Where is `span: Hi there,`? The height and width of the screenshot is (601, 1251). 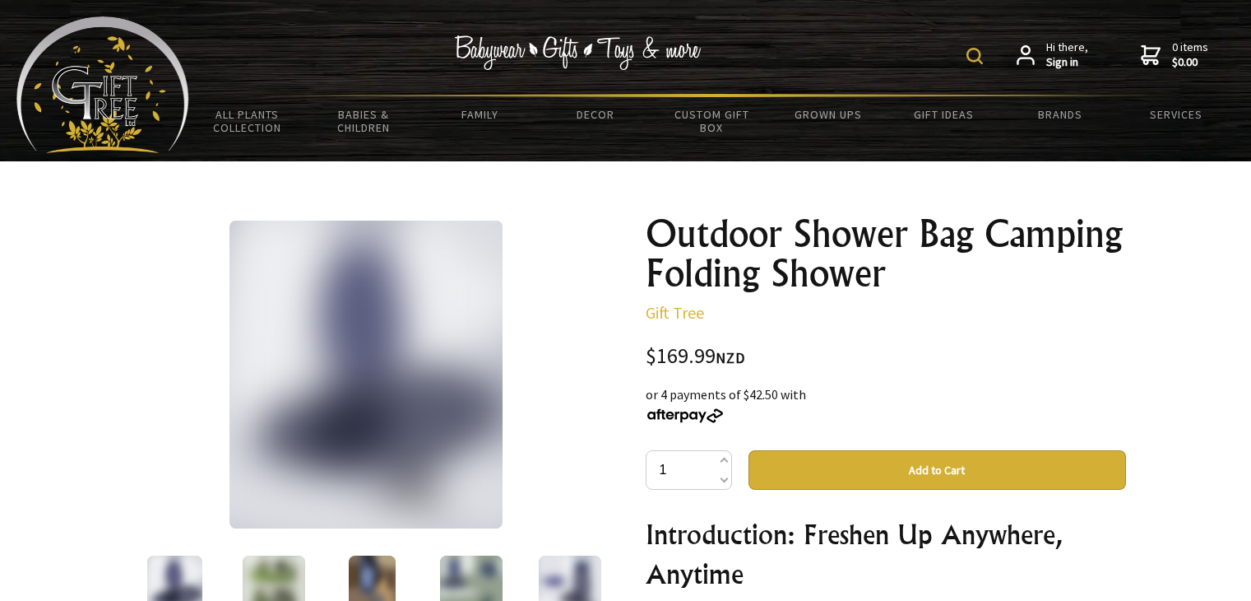
span: Hi there, is located at coordinates (1067, 54).